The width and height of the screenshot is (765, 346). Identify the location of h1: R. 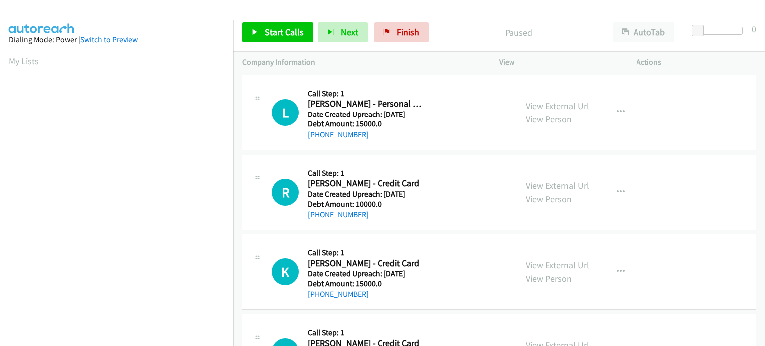
(286, 192).